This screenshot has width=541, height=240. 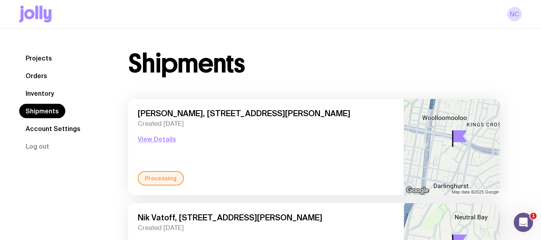 I want to click on button: Log out, so click(x=37, y=146).